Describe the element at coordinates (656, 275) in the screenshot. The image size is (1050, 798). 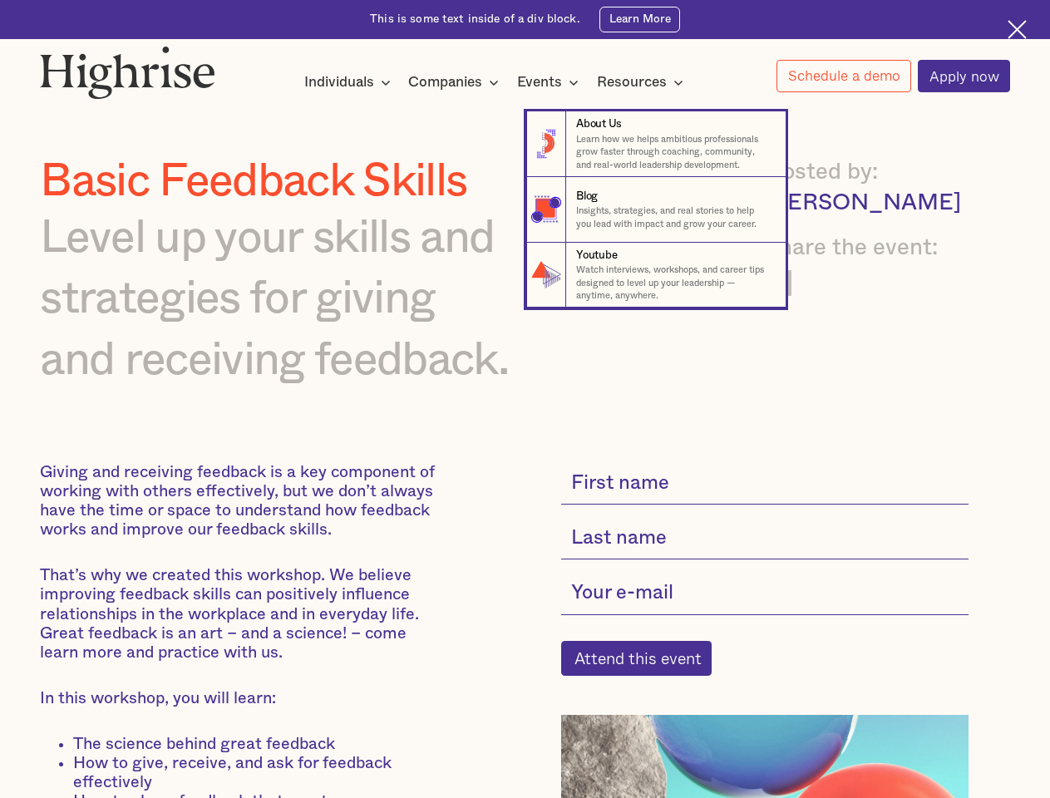
I see `a: YoutubeWatch interviews, workshops, and career tips designed to level up your leadership — anytim...` at that location.